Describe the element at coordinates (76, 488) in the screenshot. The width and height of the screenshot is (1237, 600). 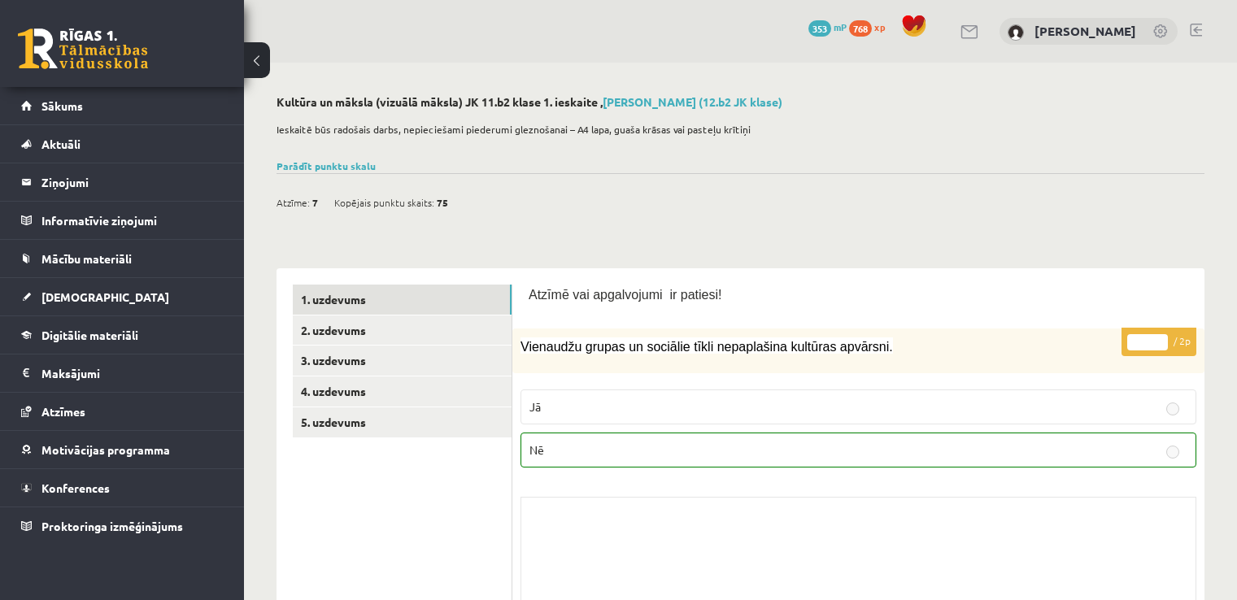
I see `span: Konferences` at that location.